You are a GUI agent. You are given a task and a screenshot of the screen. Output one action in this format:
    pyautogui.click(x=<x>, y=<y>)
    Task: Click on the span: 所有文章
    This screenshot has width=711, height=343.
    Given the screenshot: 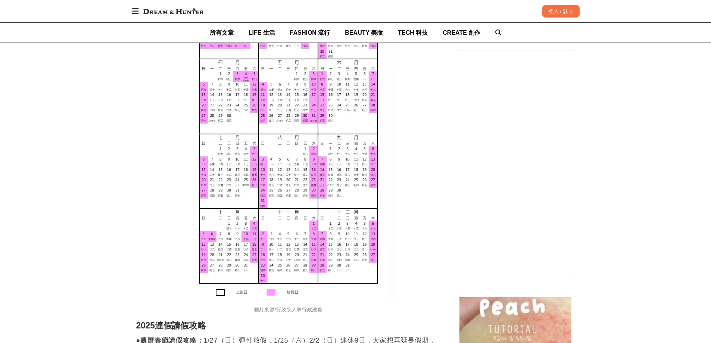 What is the action you would take?
    pyautogui.click(x=222, y=32)
    